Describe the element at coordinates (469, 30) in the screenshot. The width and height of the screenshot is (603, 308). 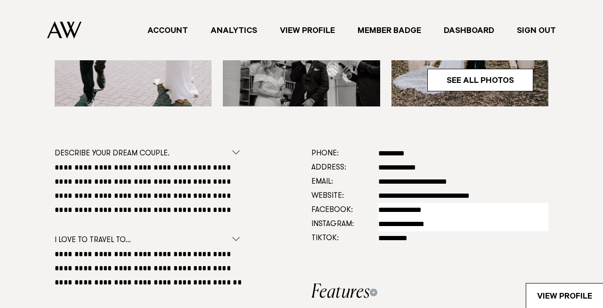
I see `a: Dashboard` at that location.